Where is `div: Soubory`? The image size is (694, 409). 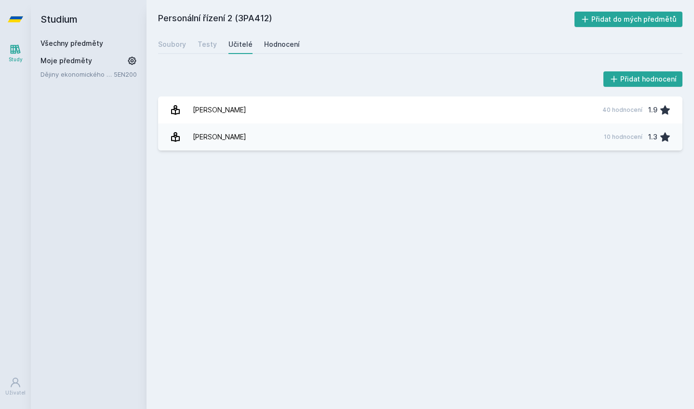 div: Soubory is located at coordinates (172, 44).